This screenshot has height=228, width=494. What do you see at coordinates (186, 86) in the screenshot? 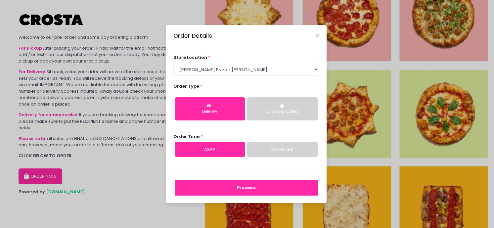
I see `span: Order Type` at bounding box center [186, 86].